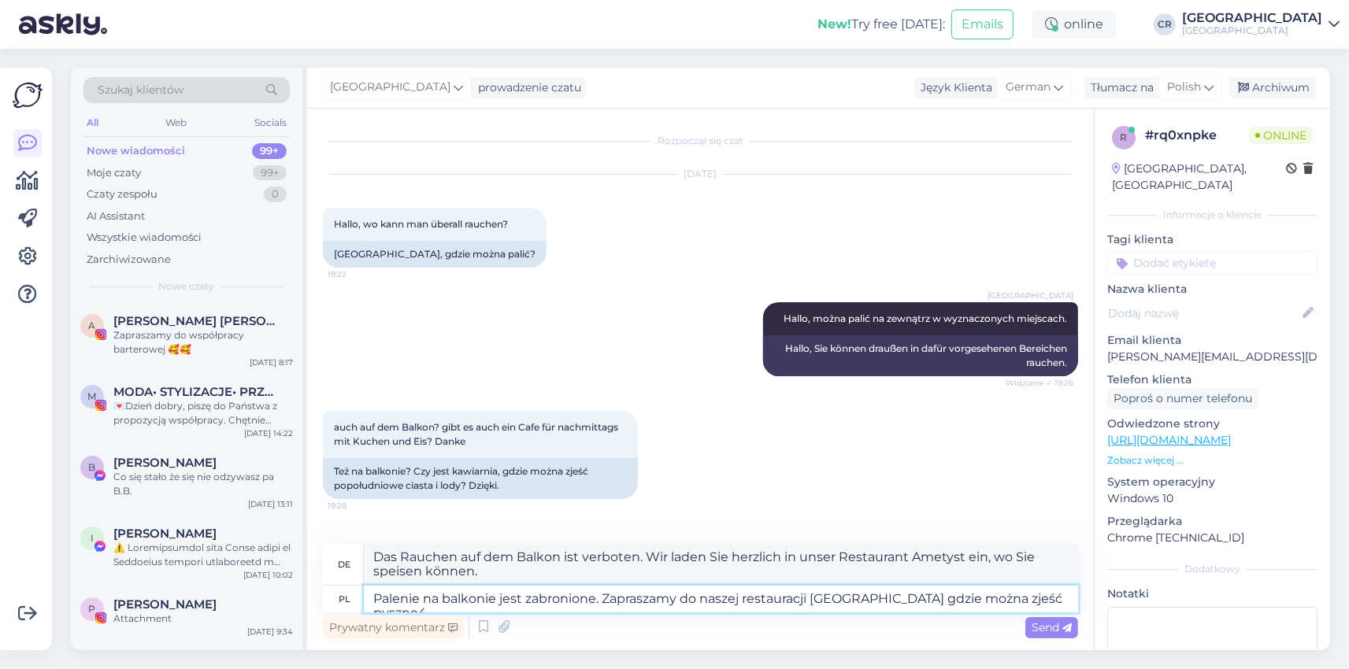  I want to click on div: Rozpoczął się czat, so click(700, 141).